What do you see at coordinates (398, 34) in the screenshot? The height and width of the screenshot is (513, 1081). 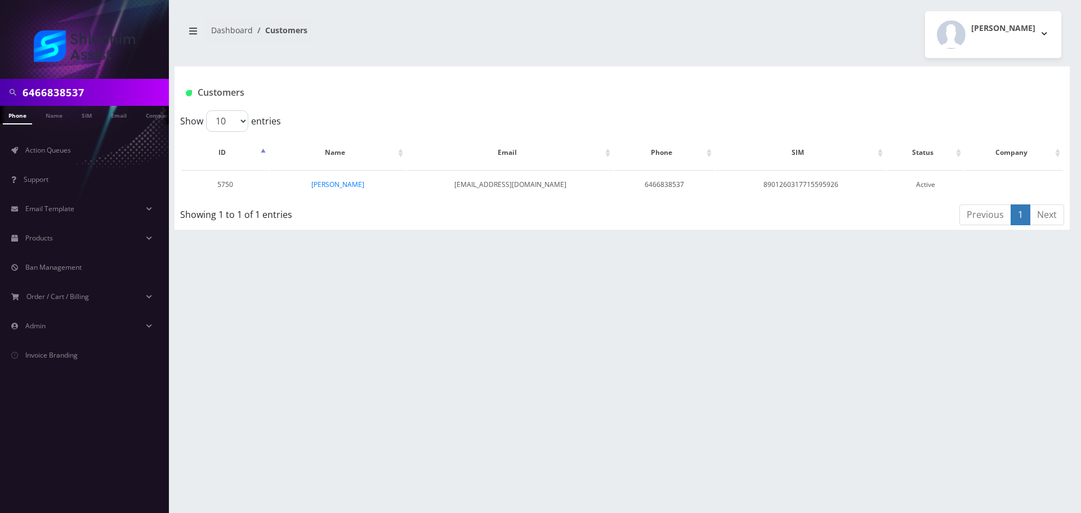 I see `nav: breadcrumb` at bounding box center [398, 34].